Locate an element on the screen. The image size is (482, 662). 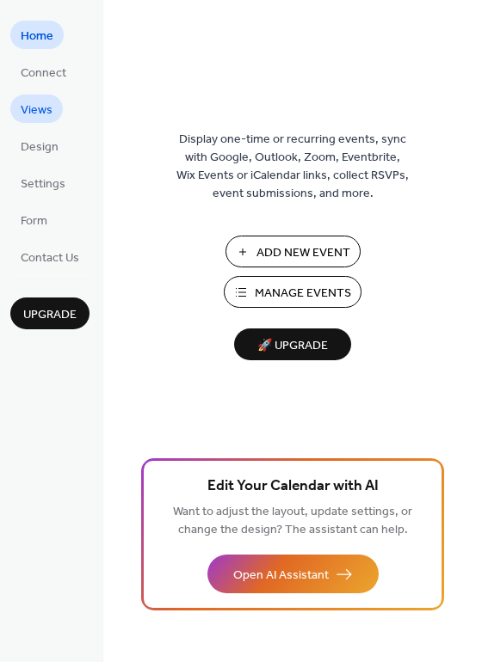
button: Open AI Assistant is located at coordinates (292, 574).